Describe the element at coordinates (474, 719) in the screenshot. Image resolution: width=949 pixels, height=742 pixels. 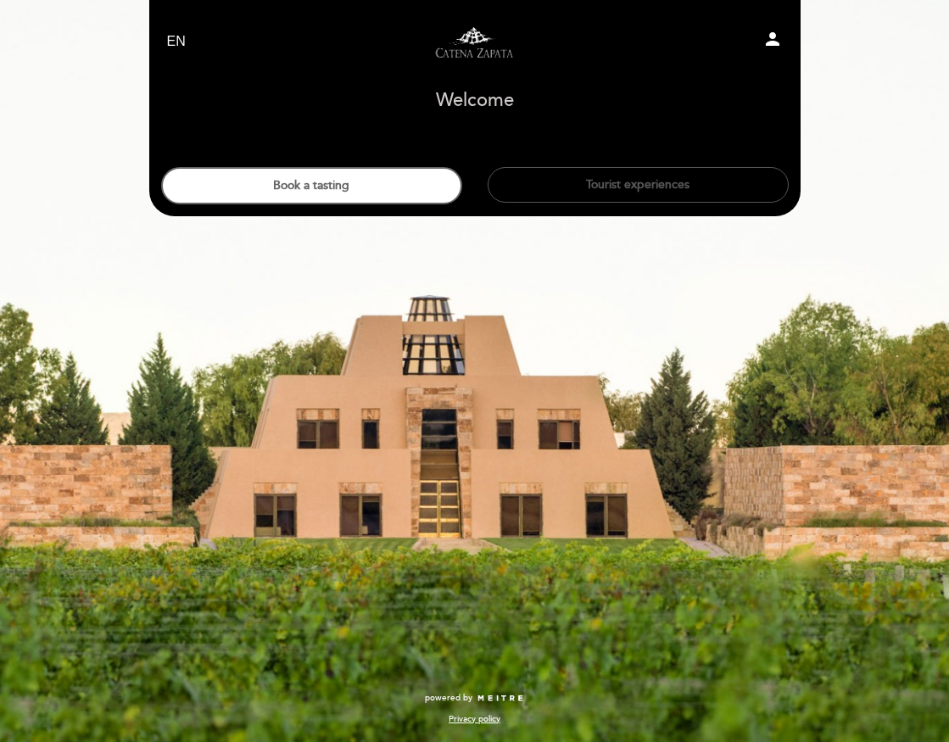
I see `a: Privacy policy` at that location.